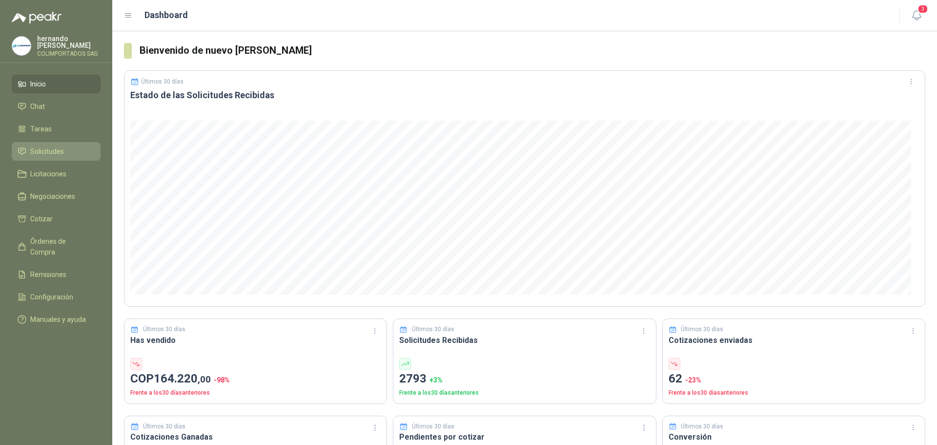 This screenshot has width=937, height=445. What do you see at coordinates (56, 274) in the screenshot?
I see `a: Remisiones` at bounding box center [56, 274].